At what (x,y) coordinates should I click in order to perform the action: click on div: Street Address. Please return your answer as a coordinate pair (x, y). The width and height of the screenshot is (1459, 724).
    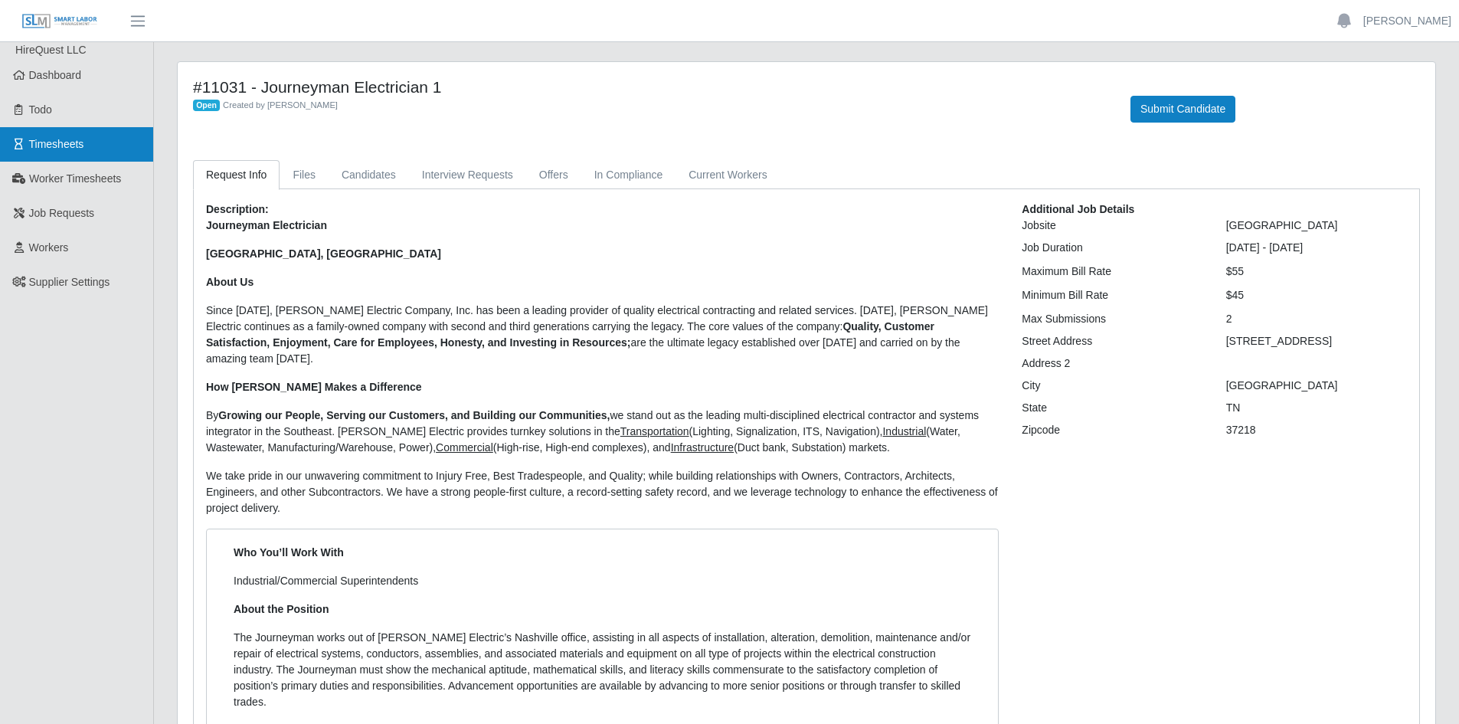
    Looking at the image, I should click on (1112, 341).